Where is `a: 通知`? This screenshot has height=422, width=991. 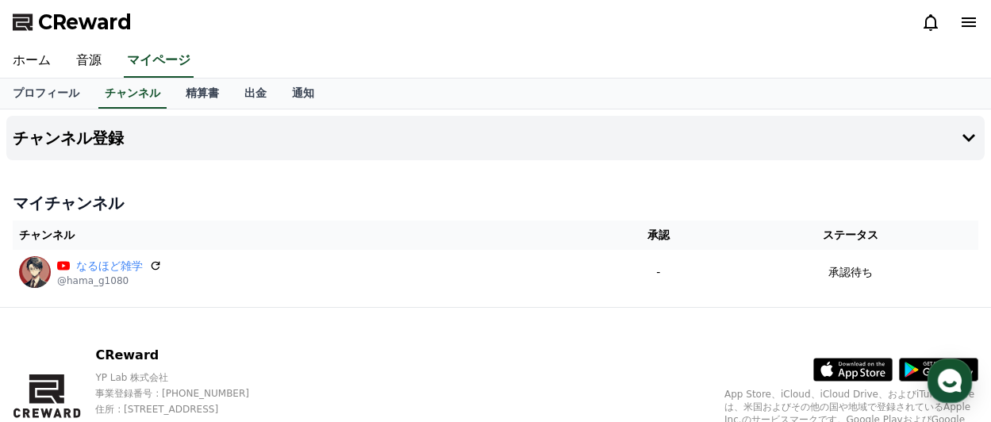
a: 通知 is located at coordinates (303, 94).